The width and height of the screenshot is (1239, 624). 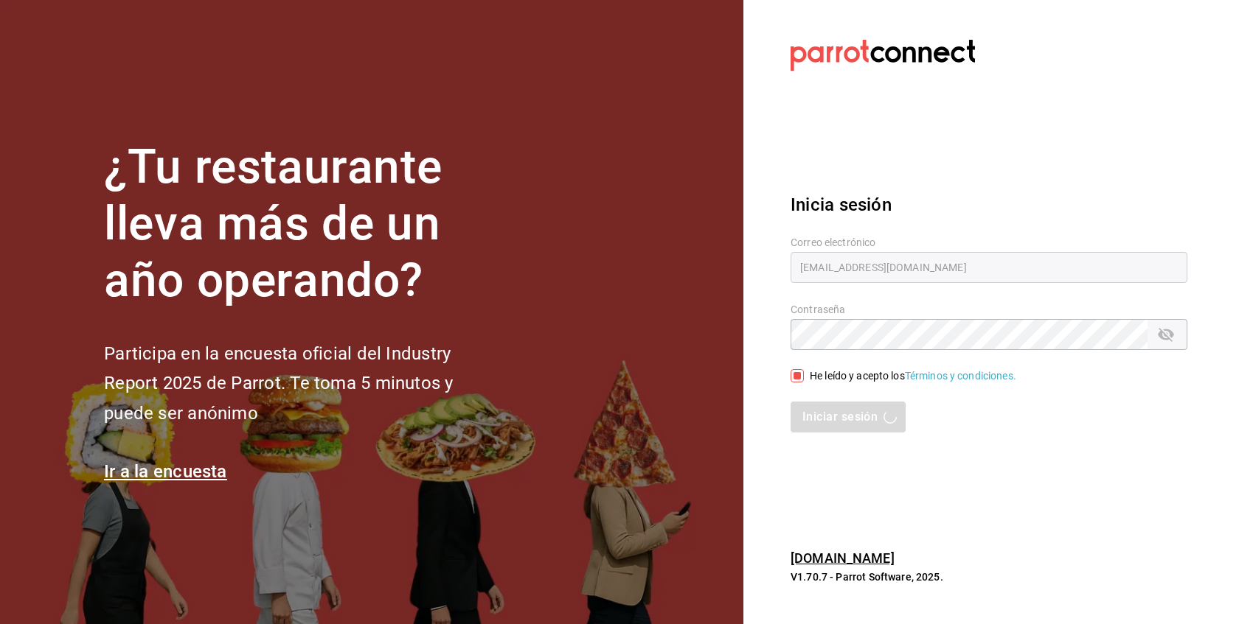 What do you see at coordinates (913, 376) in the screenshot?
I see `div: He leído y acepto los` at bounding box center [913, 376].